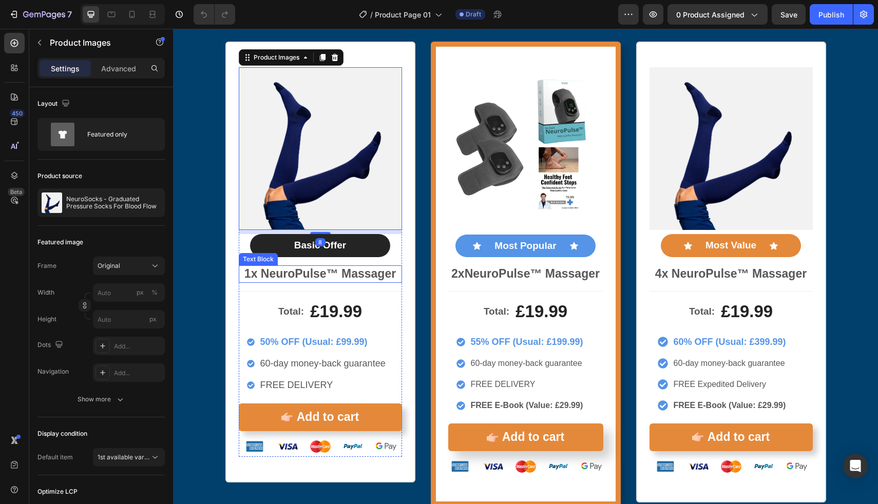  What do you see at coordinates (47, 266) in the screenshot?
I see `label: Frame` at bounding box center [47, 266].